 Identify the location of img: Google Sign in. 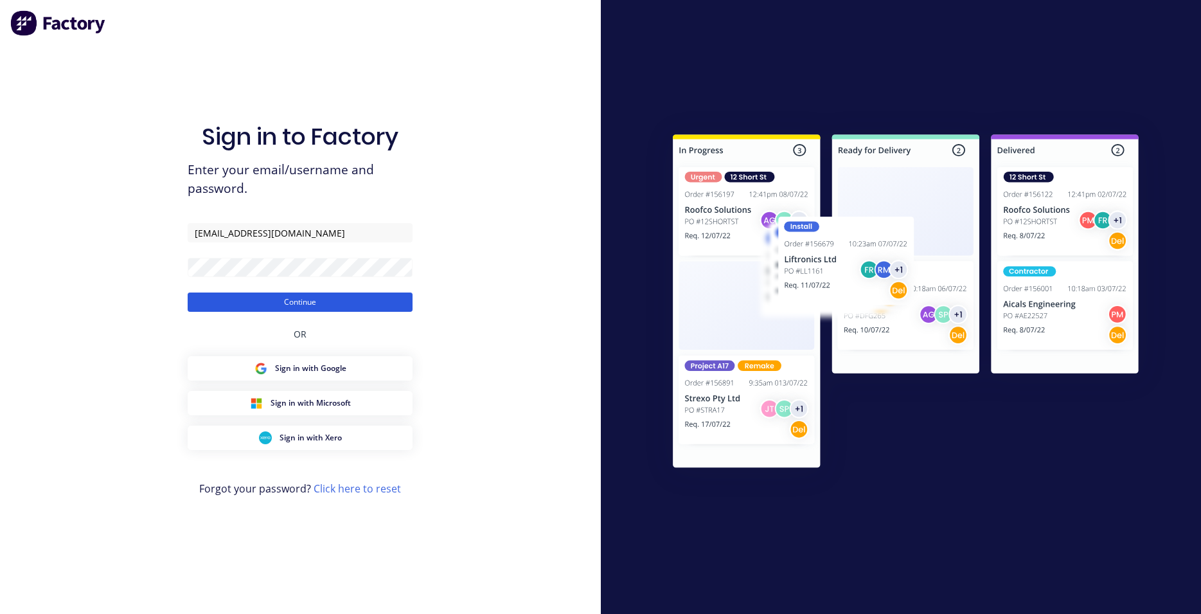
(261, 368).